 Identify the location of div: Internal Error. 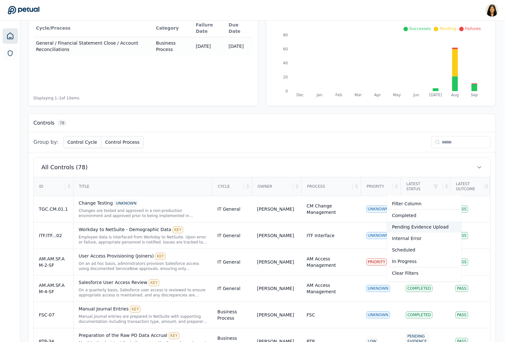
(425, 238).